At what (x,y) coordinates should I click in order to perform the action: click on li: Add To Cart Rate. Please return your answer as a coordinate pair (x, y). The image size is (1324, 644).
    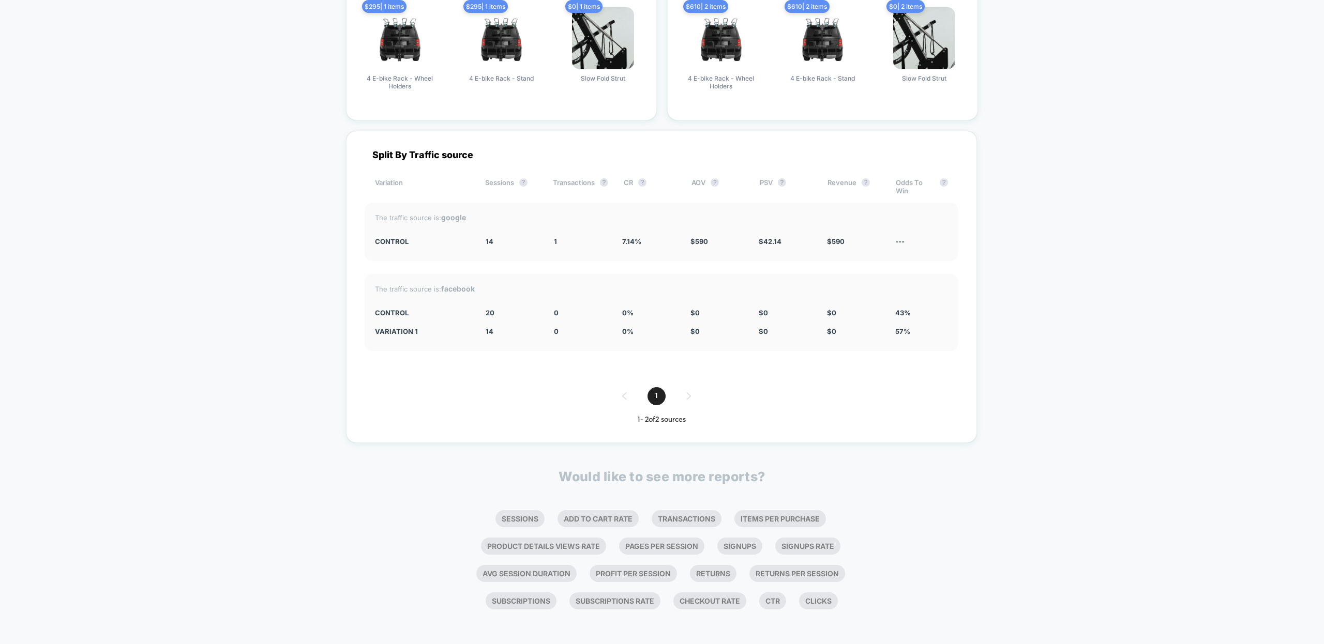
    Looking at the image, I should click on (598, 519).